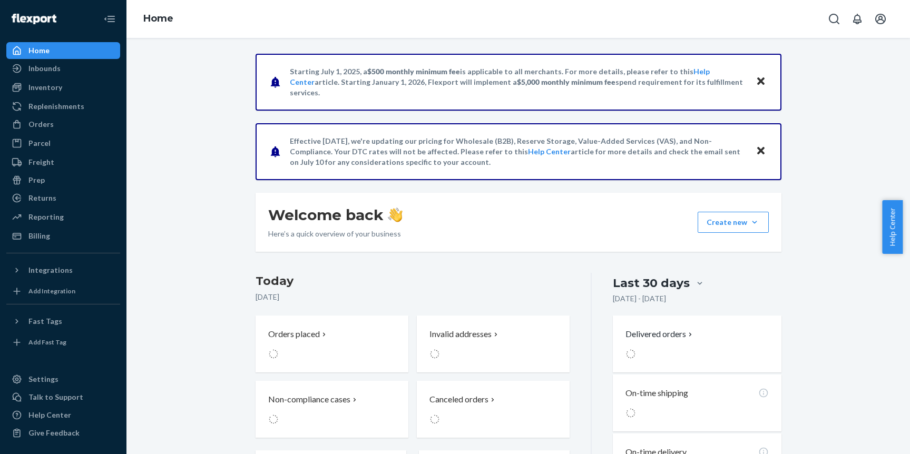 The height and width of the screenshot is (454, 910). Describe the element at coordinates (45, 87) in the screenshot. I see `div: Inventory` at that location.